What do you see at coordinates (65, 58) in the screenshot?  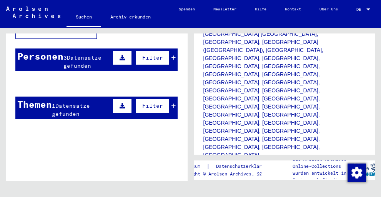 I see `span: 3` at bounding box center [65, 58].